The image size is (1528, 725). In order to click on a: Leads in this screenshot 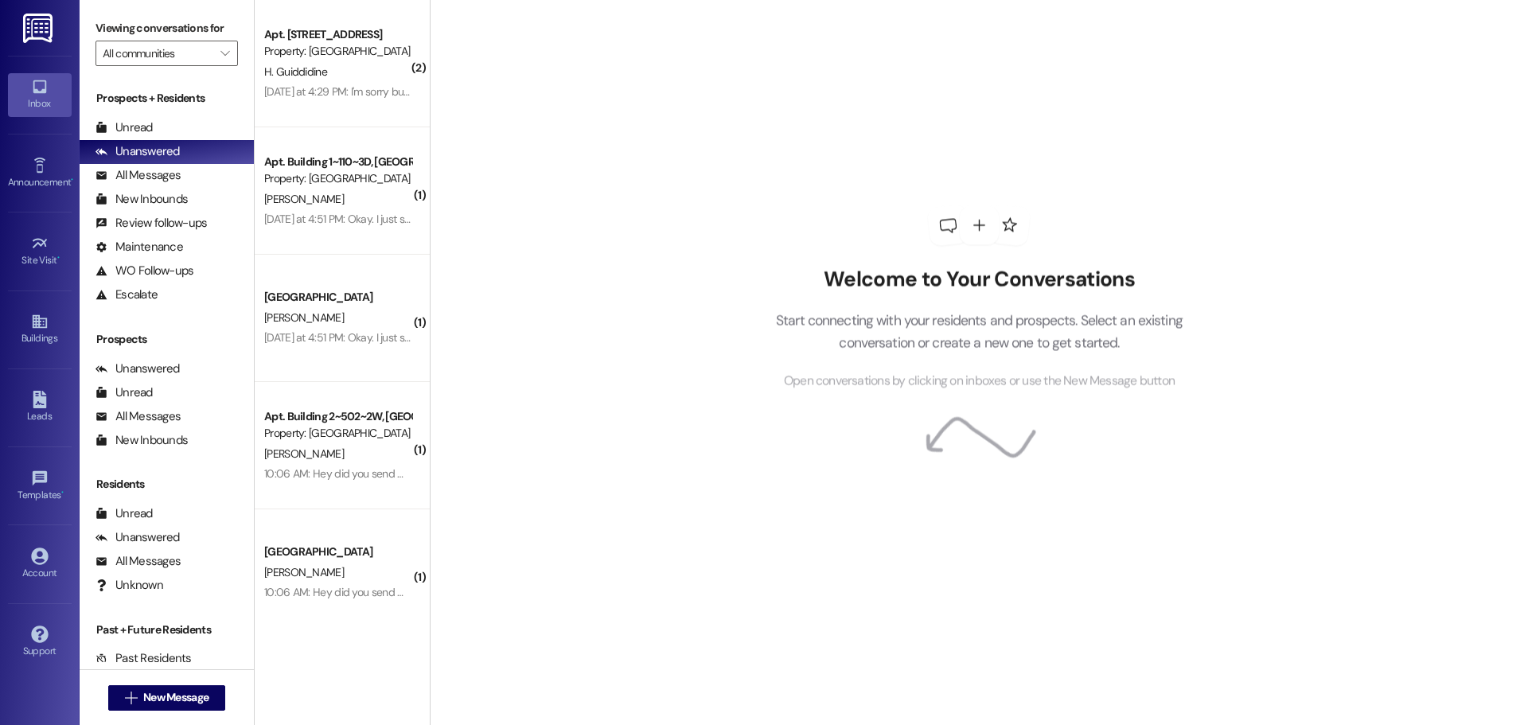, I will do `click(40, 408)`.